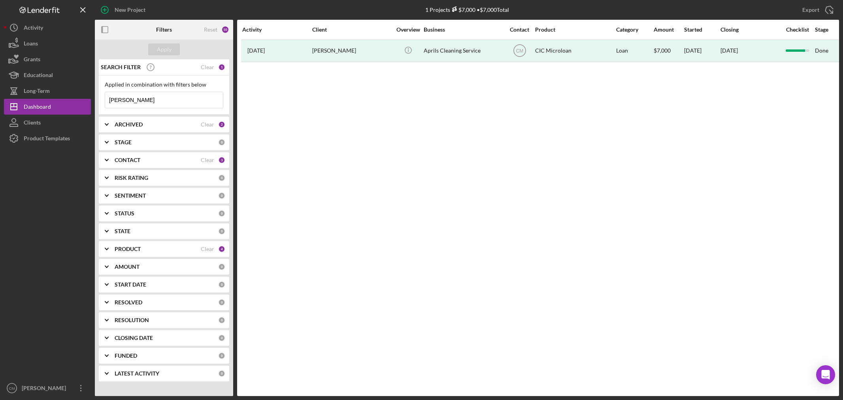 The height and width of the screenshot is (400, 843). Describe the element at coordinates (797, 30) in the screenshot. I see `div: Checklist` at that location.